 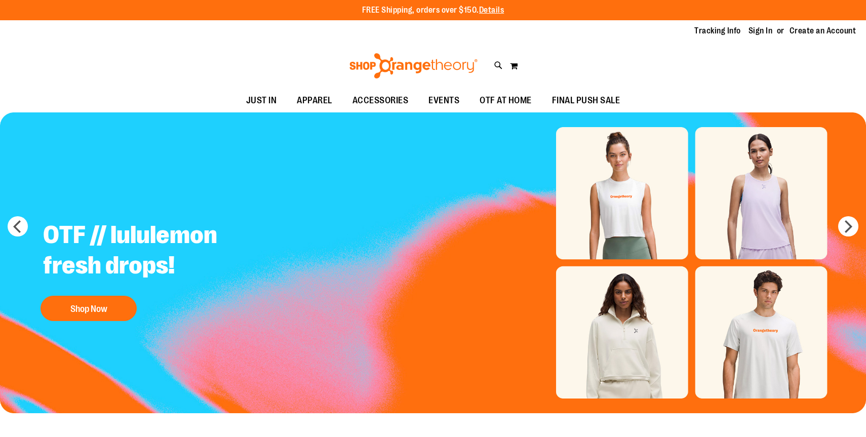 What do you see at coordinates (18, 226) in the screenshot?
I see `button: prev` at bounding box center [18, 226].